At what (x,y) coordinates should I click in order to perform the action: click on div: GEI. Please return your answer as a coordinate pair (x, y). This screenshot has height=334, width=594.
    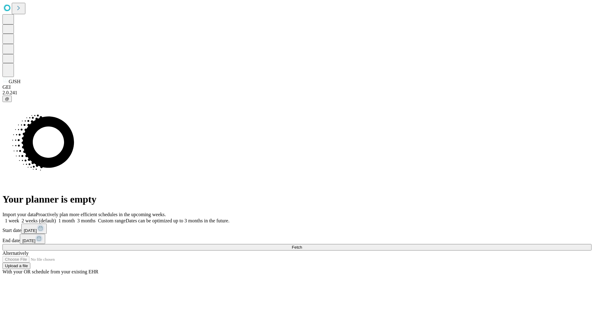
    Looking at the image, I should click on (297, 87).